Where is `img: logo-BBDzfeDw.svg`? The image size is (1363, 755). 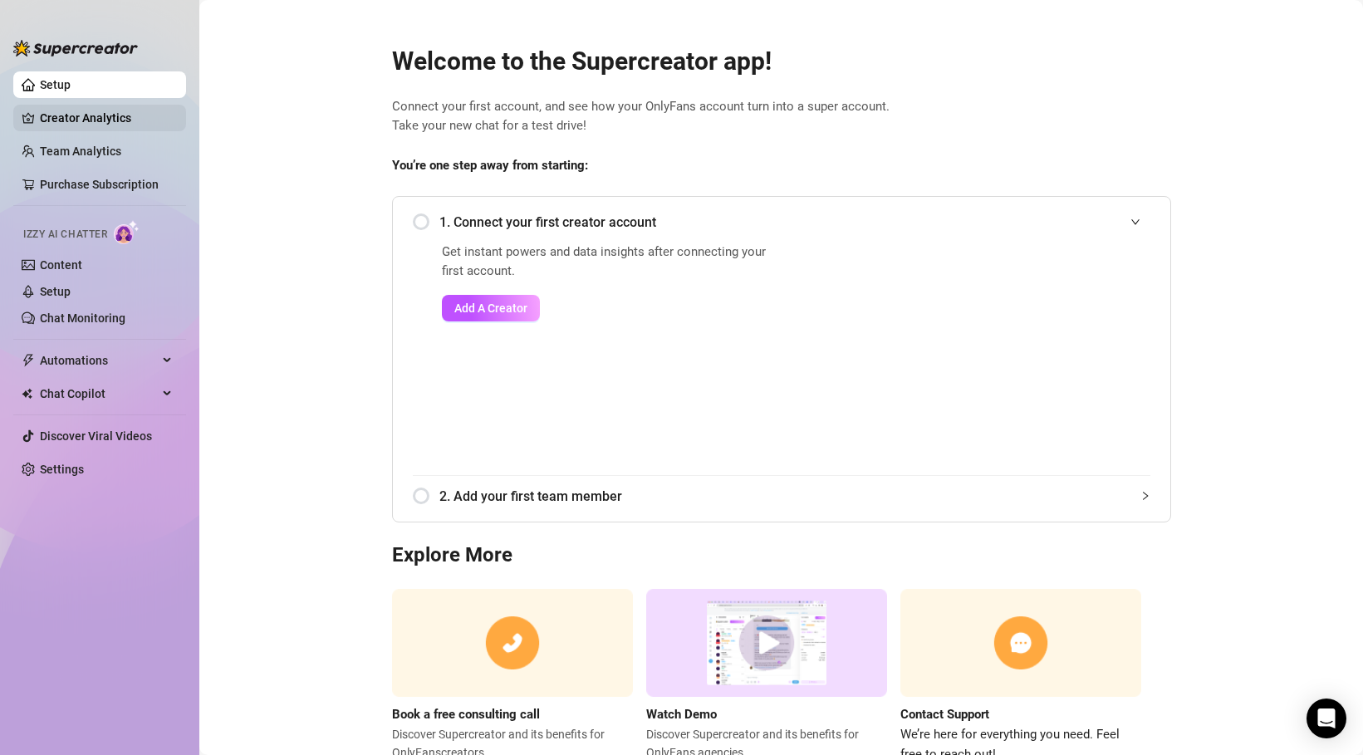 img: logo-BBDzfeDw.svg is located at coordinates (76, 48).